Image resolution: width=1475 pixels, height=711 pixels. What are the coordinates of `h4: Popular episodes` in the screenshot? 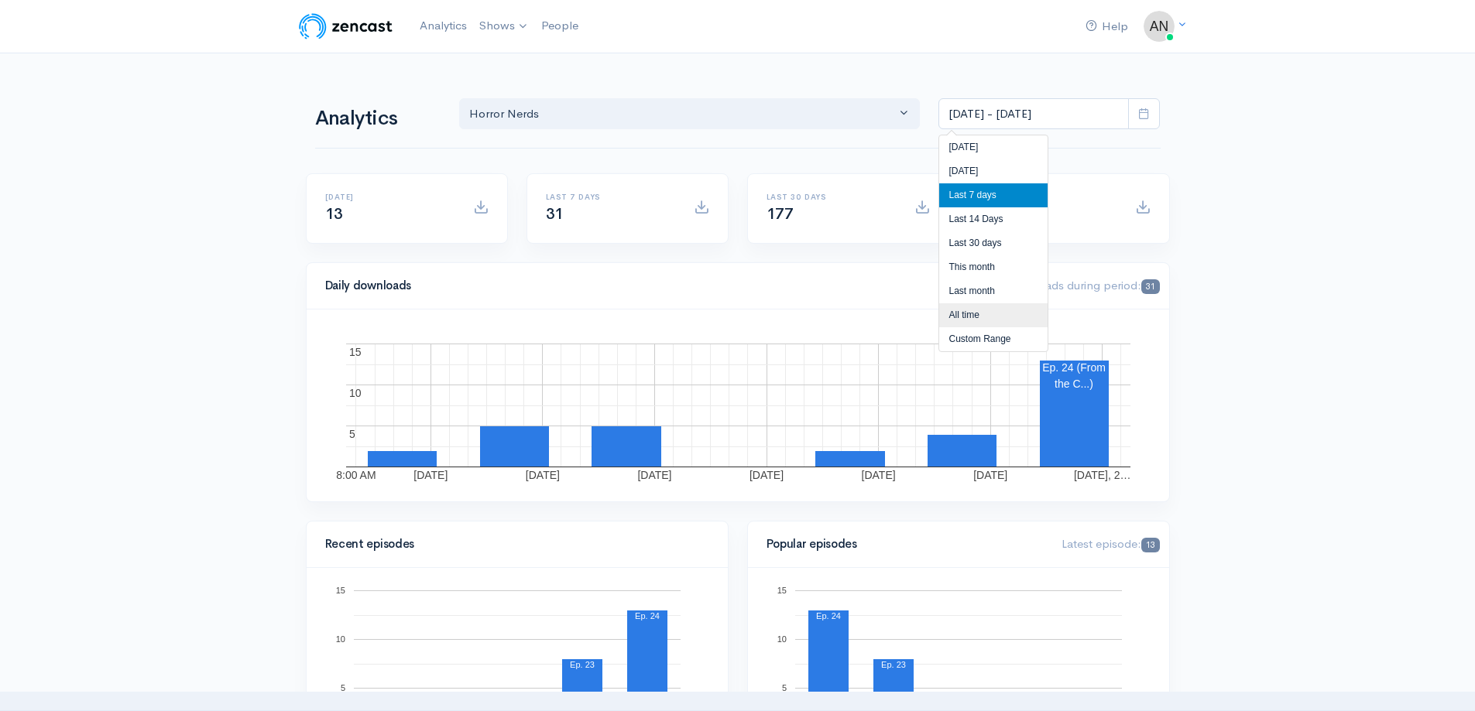 It's located at (905, 544).